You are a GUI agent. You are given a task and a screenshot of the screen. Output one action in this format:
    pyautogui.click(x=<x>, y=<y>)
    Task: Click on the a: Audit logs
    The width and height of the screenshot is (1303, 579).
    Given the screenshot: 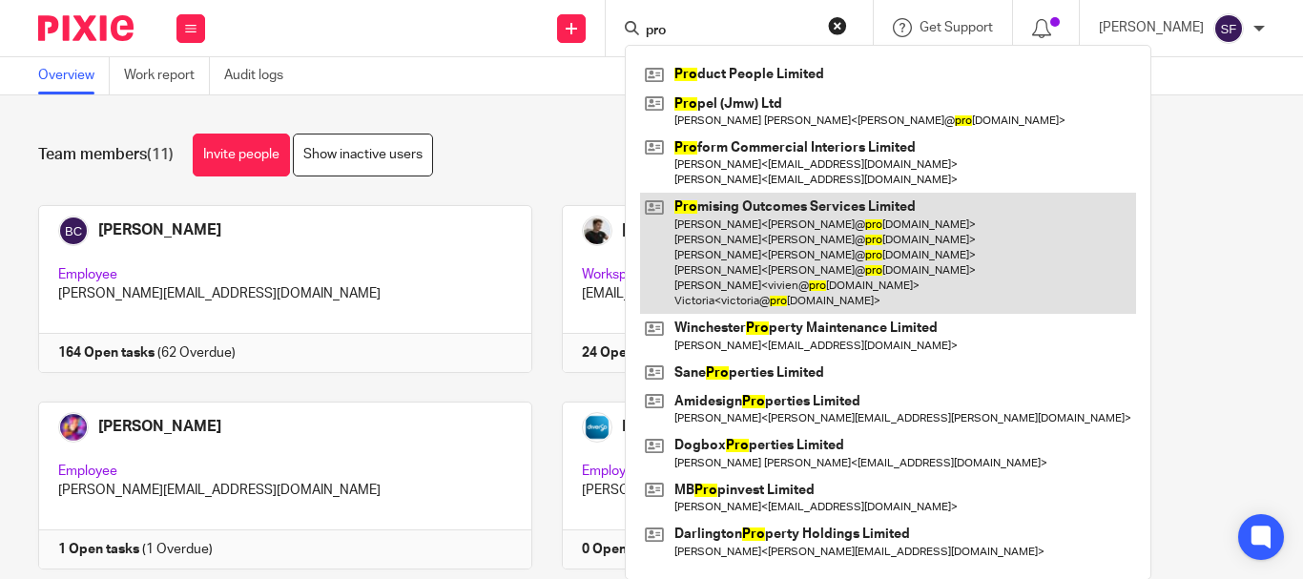 What is the action you would take?
    pyautogui.click(x=261, y=75)
    